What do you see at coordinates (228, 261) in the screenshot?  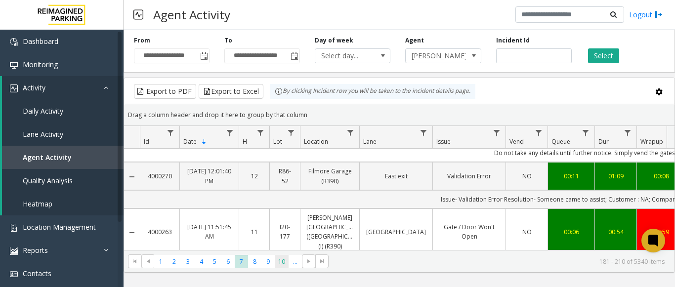 I see `span: Page 6` at bounding box center [228, 261].